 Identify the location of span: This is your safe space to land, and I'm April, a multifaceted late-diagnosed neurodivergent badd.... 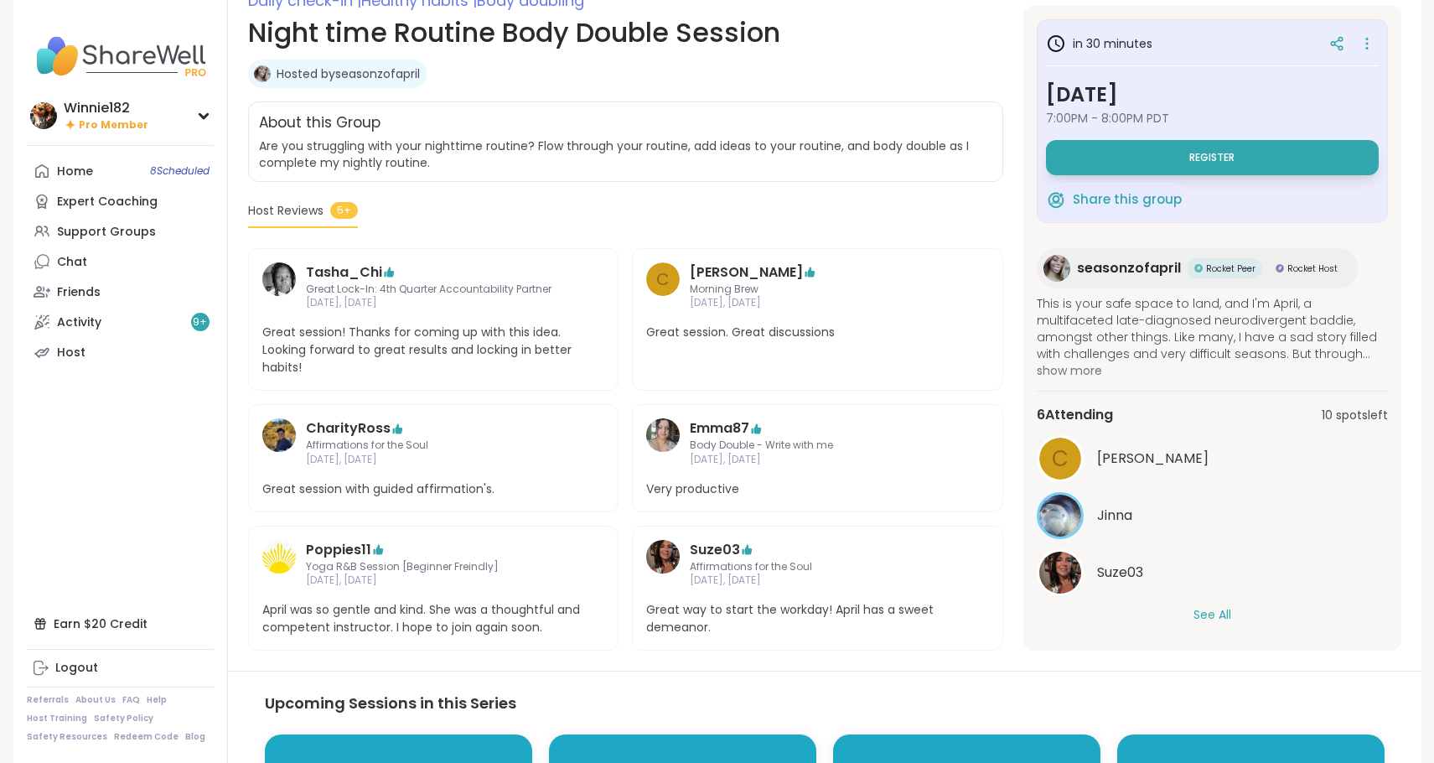
(1212, 329).